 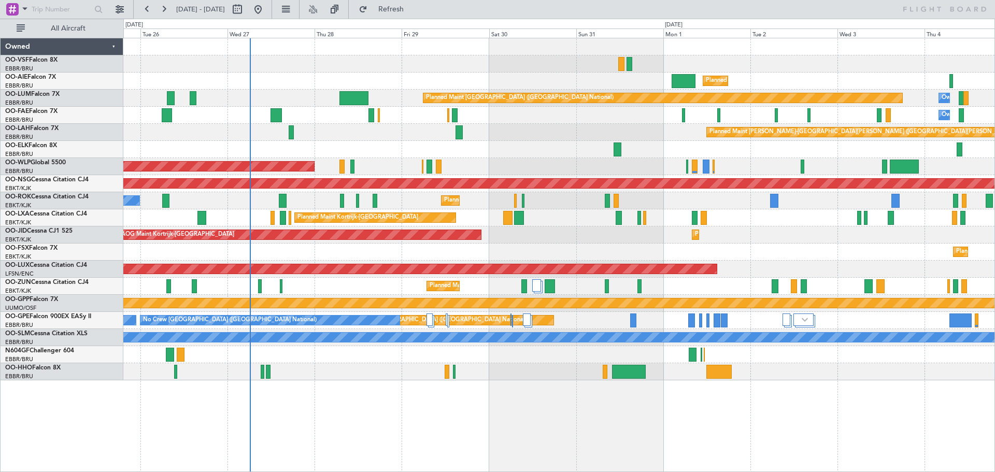 I want to click on img: arrow-gray.svg, so click(x=805, y=320).